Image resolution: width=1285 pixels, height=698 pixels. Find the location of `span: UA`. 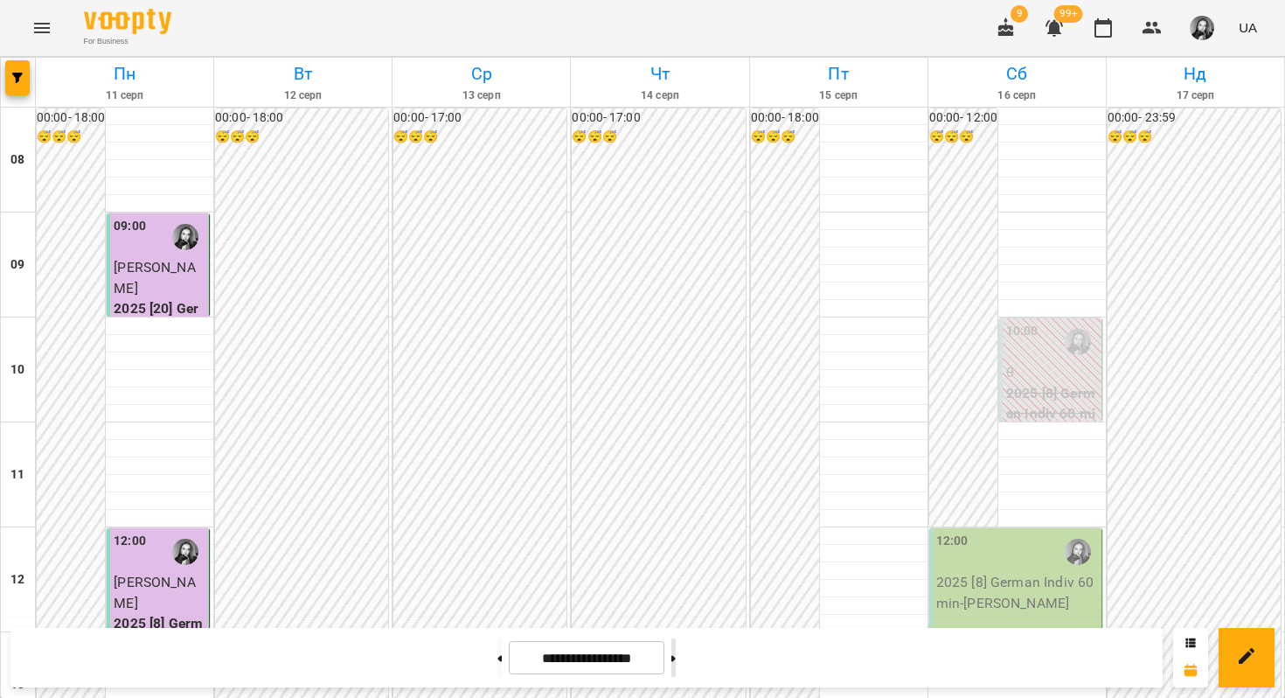

span: UA is located at coordinates (1247, 27).